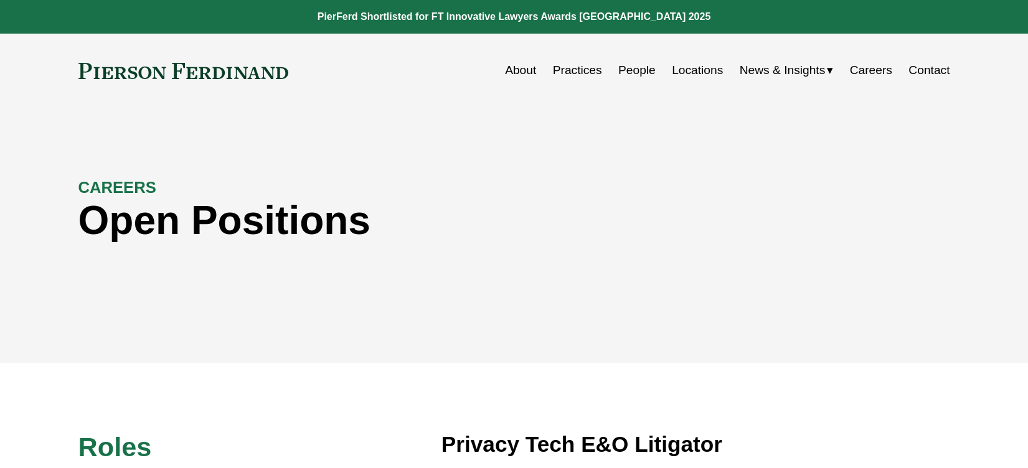  What do you see at coordinates (637, 70) in the screenshot?
I see `a: People` at bounding box center [637, 70].